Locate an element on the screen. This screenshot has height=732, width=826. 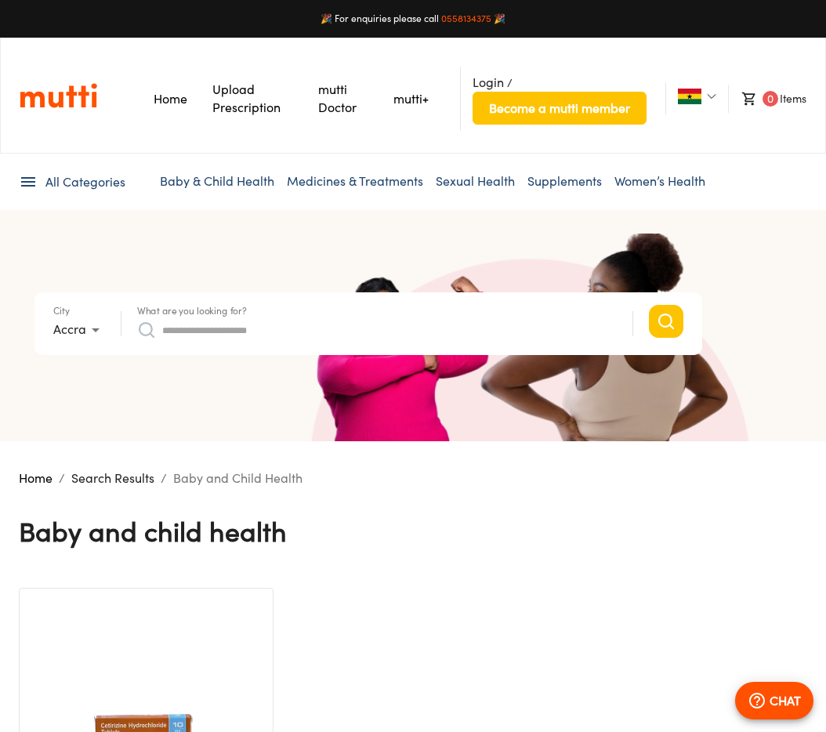
a: Navigates to mutti+ page is located at coordinates (411, 99).